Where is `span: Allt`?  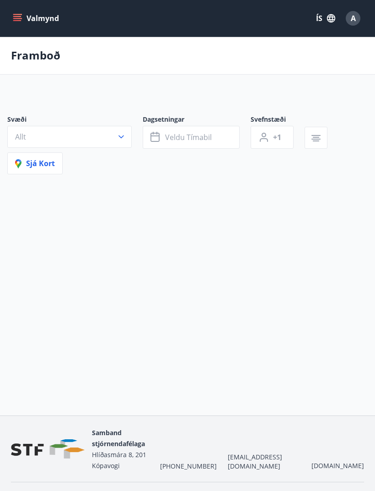 span: Allt is located at coordinates (21, 137).